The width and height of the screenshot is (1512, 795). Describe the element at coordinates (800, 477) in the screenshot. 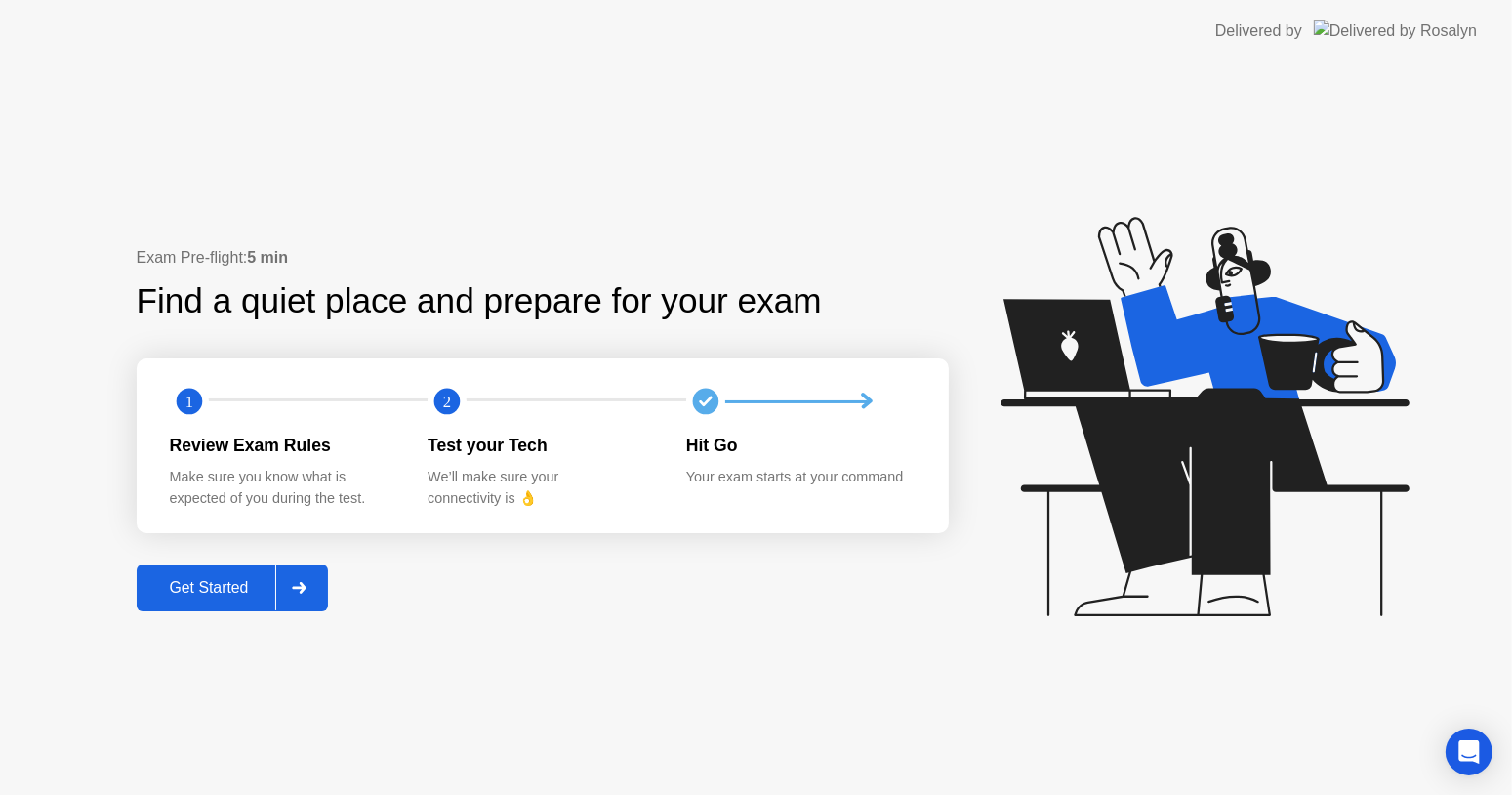

I see `div: Your exam starts at your command` at that location.